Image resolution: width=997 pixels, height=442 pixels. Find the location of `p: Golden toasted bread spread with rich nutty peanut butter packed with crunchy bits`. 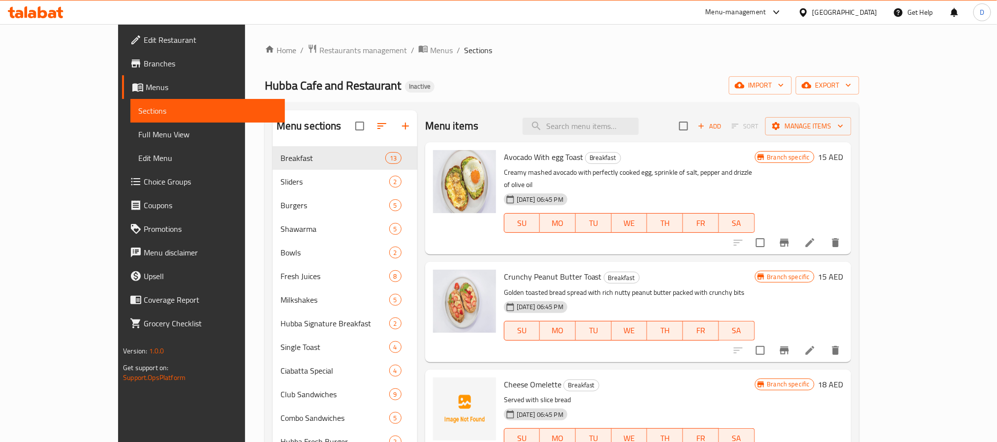

p: Golden toasted bread spread with rich nutty peanut butter packed with crunchy bits is located at coordinates (629, 292).